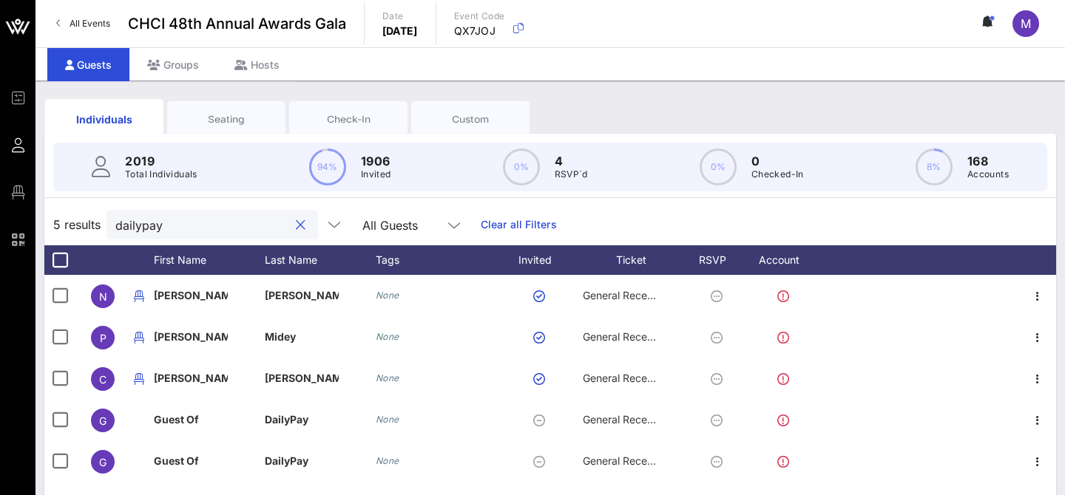 The height and width of the screenshot is (495, 1065). Describe the element at coordinates (103, 338) in the screenshot. I see `span: P` at that location.